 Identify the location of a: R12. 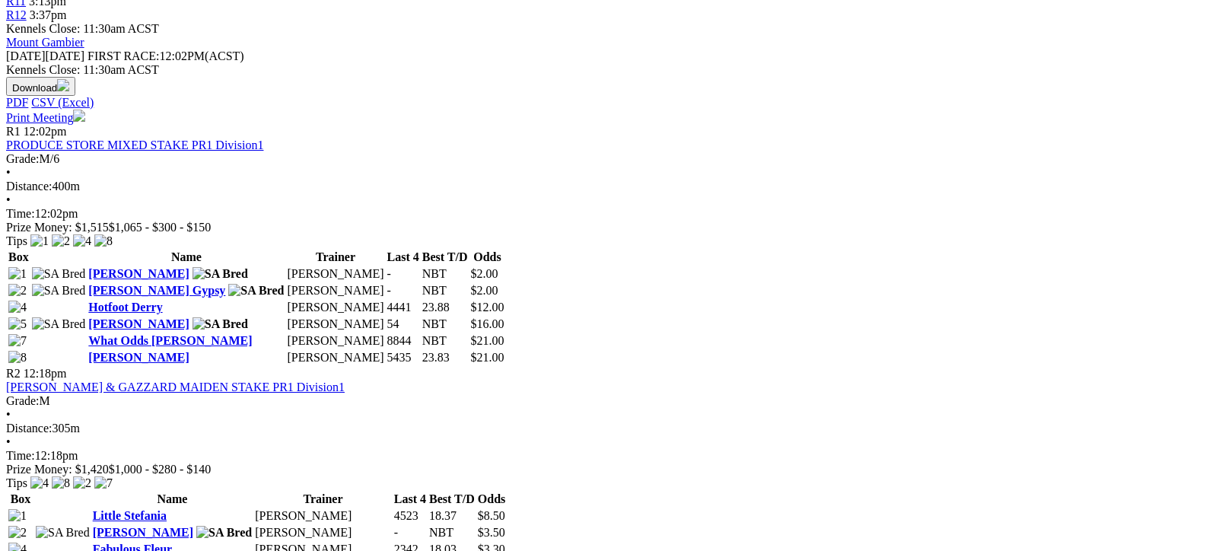
(16, 14).